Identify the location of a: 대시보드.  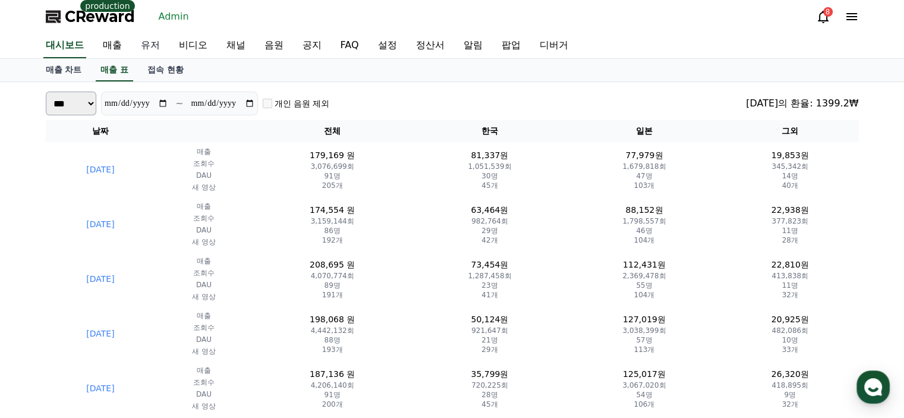
(65, 46).